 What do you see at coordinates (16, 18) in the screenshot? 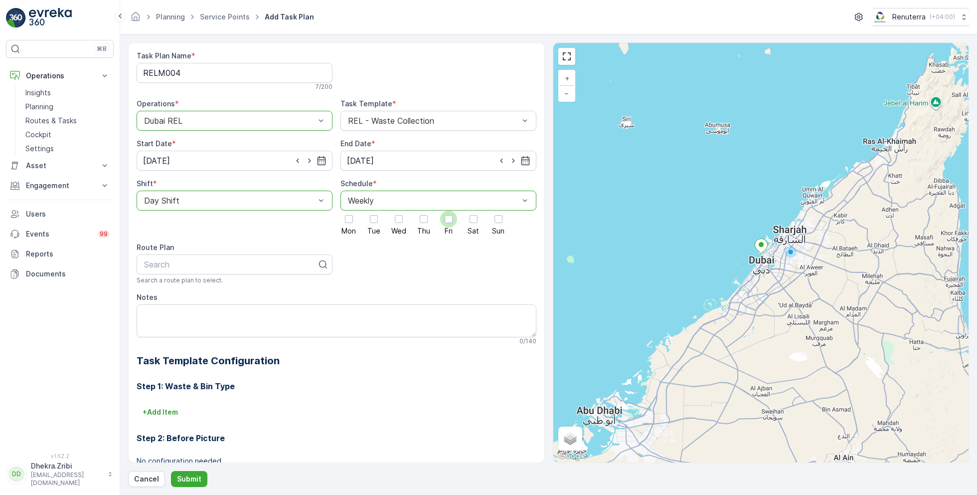
I see `img: logo` at bounding box center [16, 18].